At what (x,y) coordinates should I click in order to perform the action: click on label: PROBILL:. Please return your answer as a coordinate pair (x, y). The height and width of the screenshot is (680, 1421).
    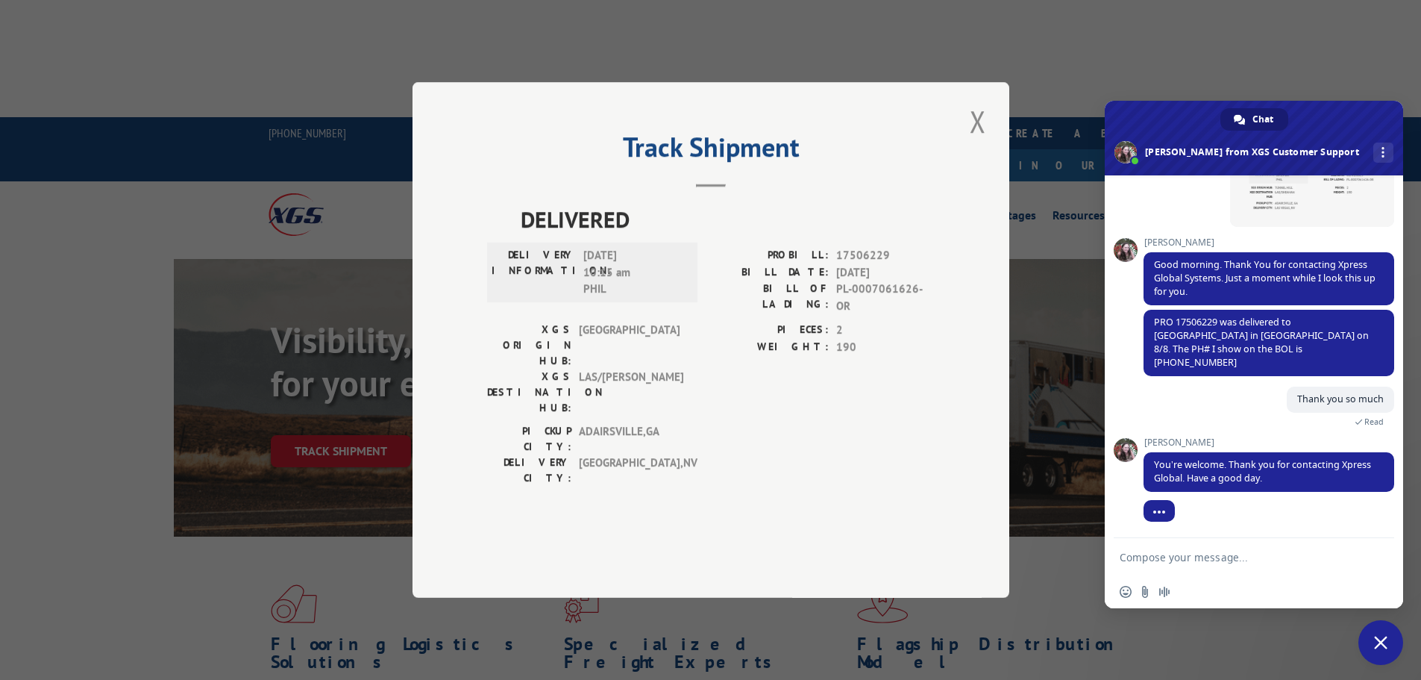
    Looking at the image, I should click on (770, 255).